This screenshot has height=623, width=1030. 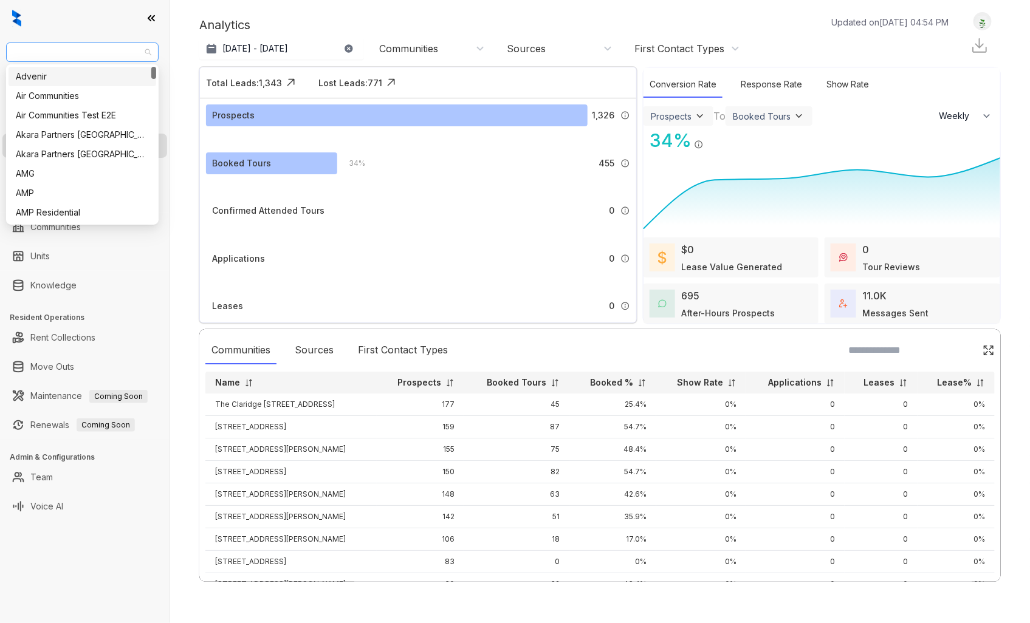 I want to click on span: 1,326, so click(x=603, y=115).